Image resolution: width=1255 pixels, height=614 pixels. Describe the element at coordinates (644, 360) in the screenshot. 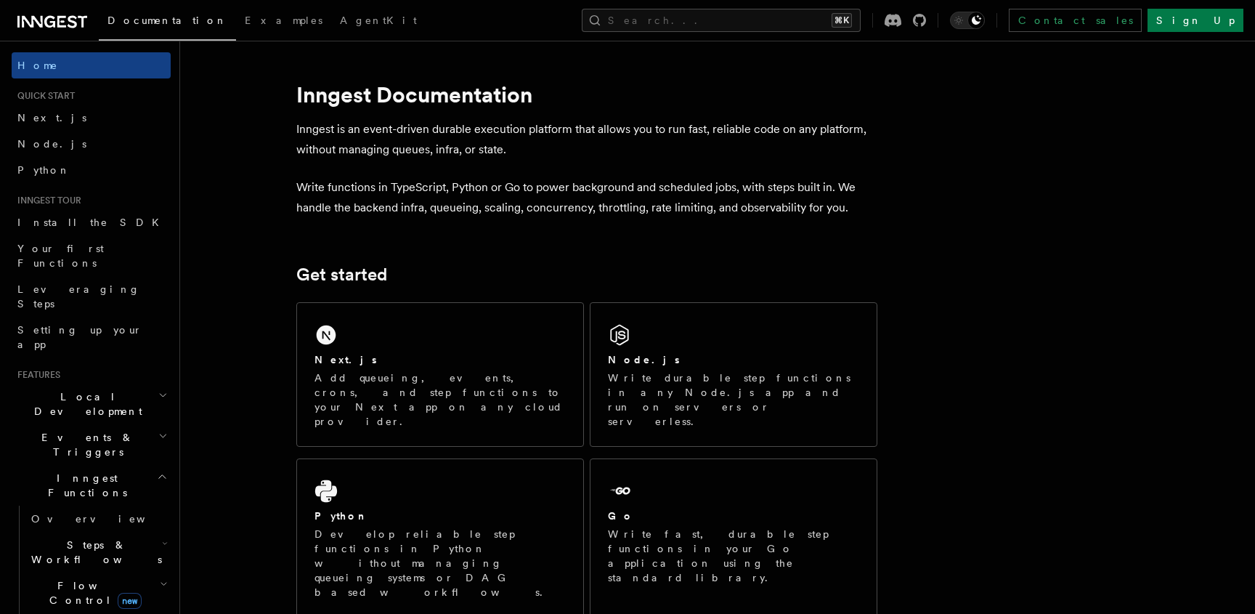

I see `h2: Node.js` at that location.